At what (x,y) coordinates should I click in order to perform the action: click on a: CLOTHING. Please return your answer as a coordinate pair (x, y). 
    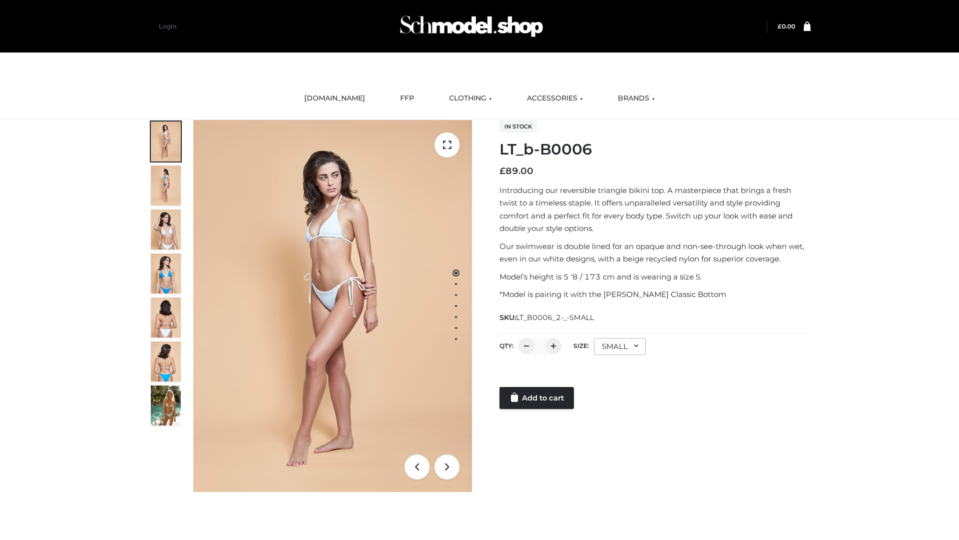
    Looking at the image, I should click on (471, 98).